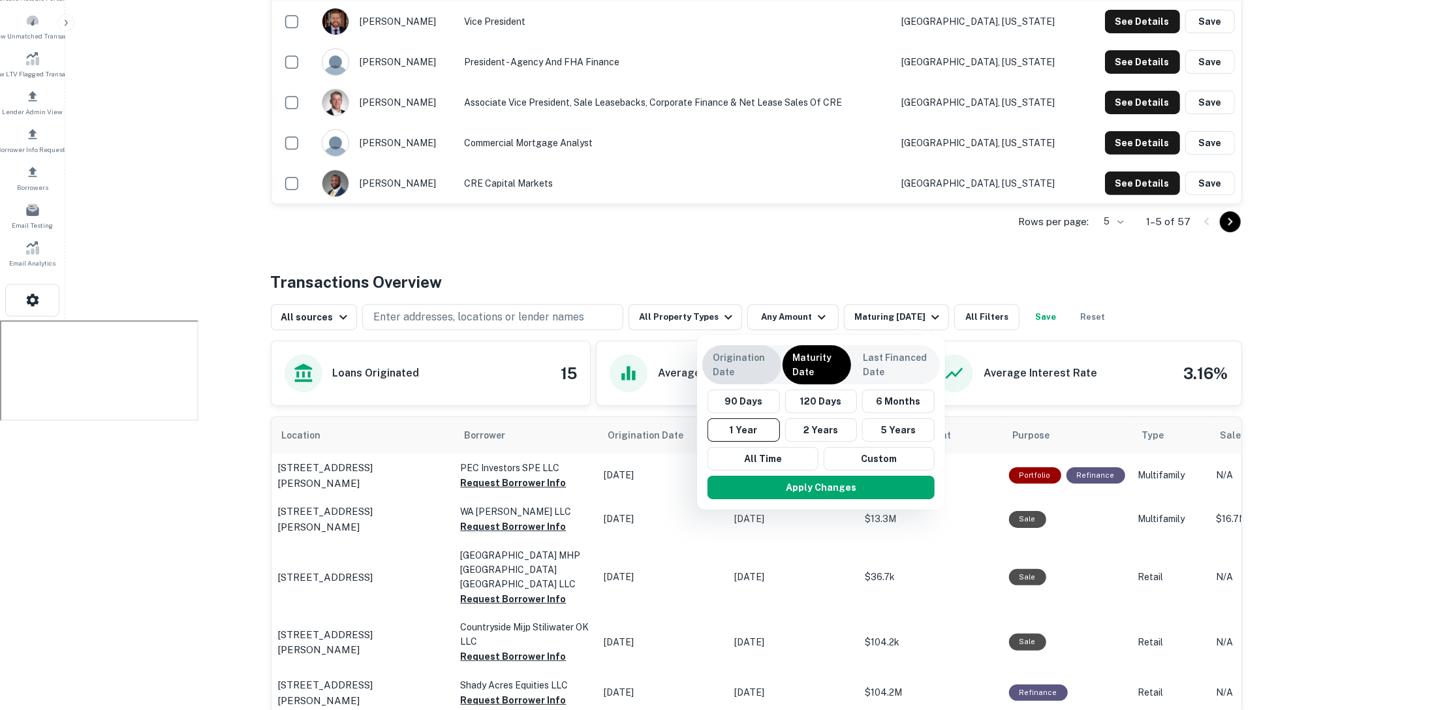 The height and width of the screenshot is (710, 1447). I want to click on p: Last Financed Date, so click(896, 365).